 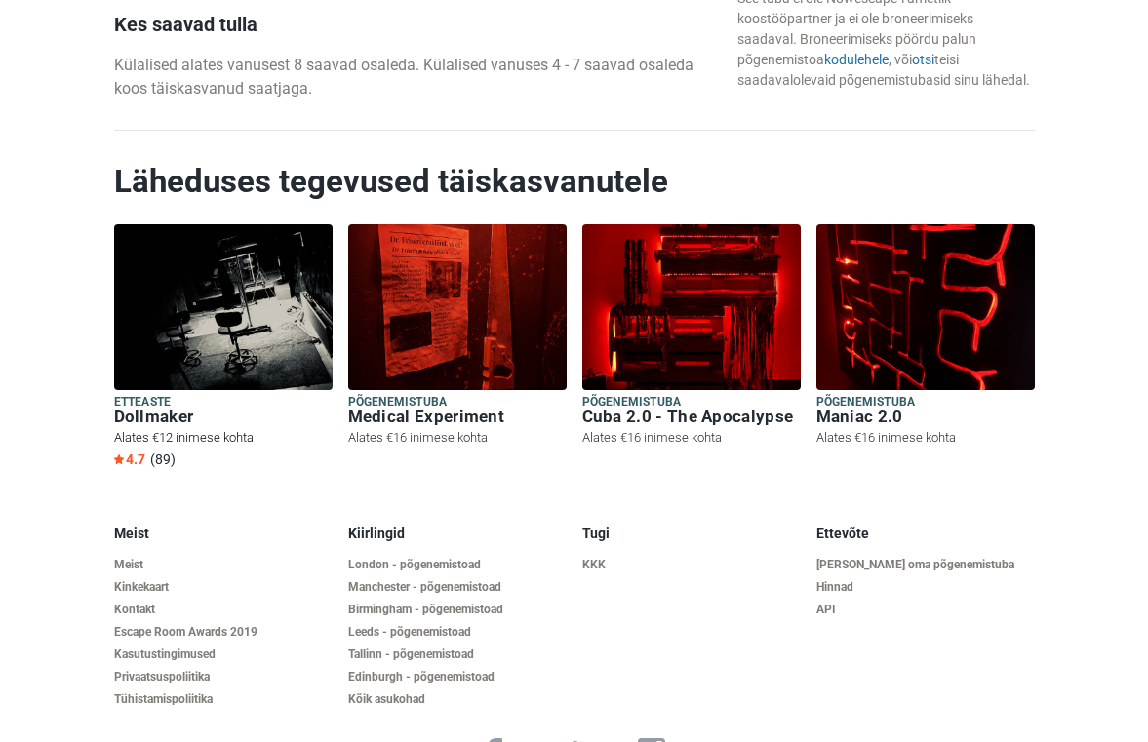 What do you see at coordinates (223, 438) in the screenshot?
I see `p: Alates €12 inimese kohta` at bounding box center [223, 438].